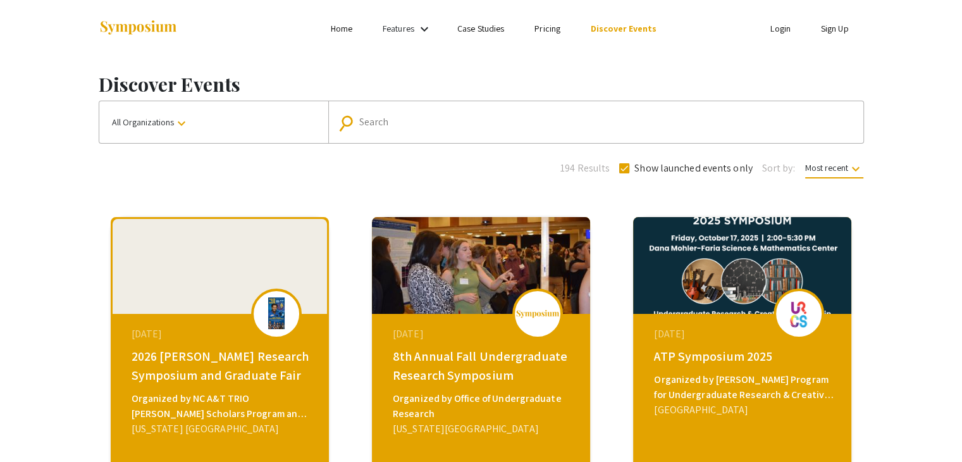 The image size is (962, 462). Describe the element at coordinates (398, 28) in the screenshot. I see `a: Features` at that location.